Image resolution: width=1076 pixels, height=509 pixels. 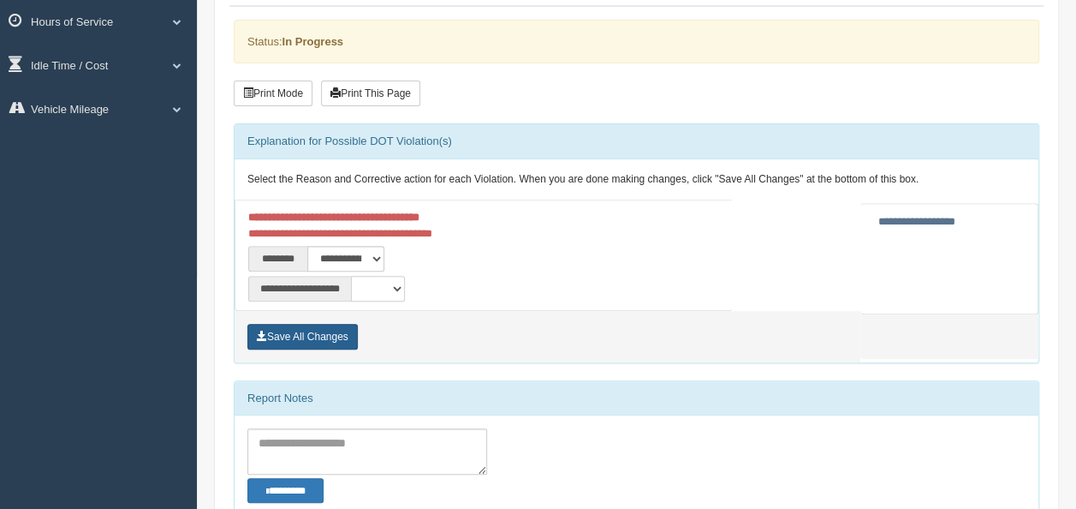 What do you see at coordinates (312, 41) in the screenshot?
I see `strong: In Progress` at bounding box center [312, 41].